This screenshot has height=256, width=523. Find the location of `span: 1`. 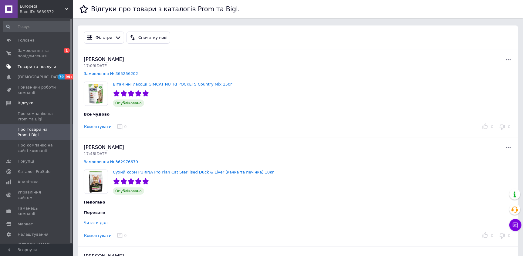

span: 1 is located at coordinates (67, 50).